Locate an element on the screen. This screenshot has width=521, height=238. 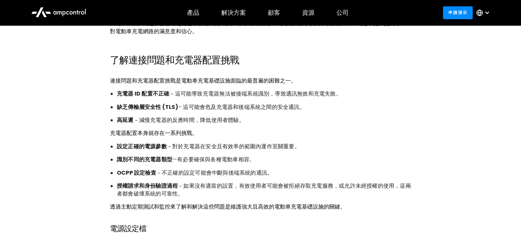
div: 公司 is located at coordinates (342, 13).